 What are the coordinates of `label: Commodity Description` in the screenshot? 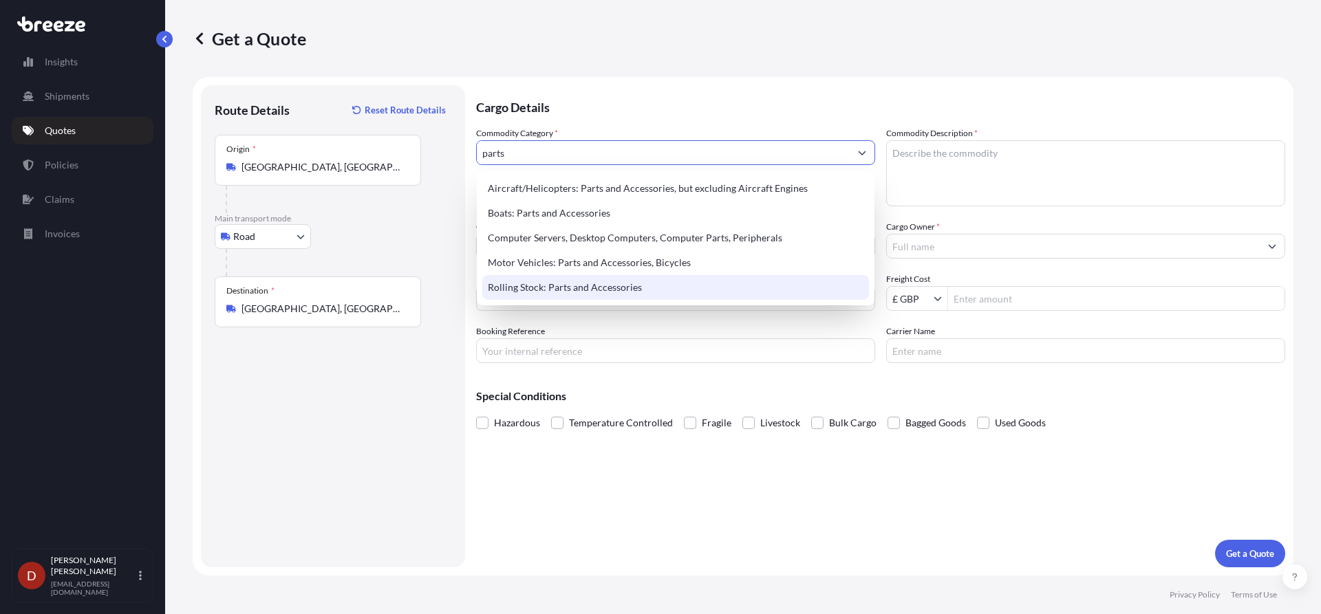 It's located at (932, 133).